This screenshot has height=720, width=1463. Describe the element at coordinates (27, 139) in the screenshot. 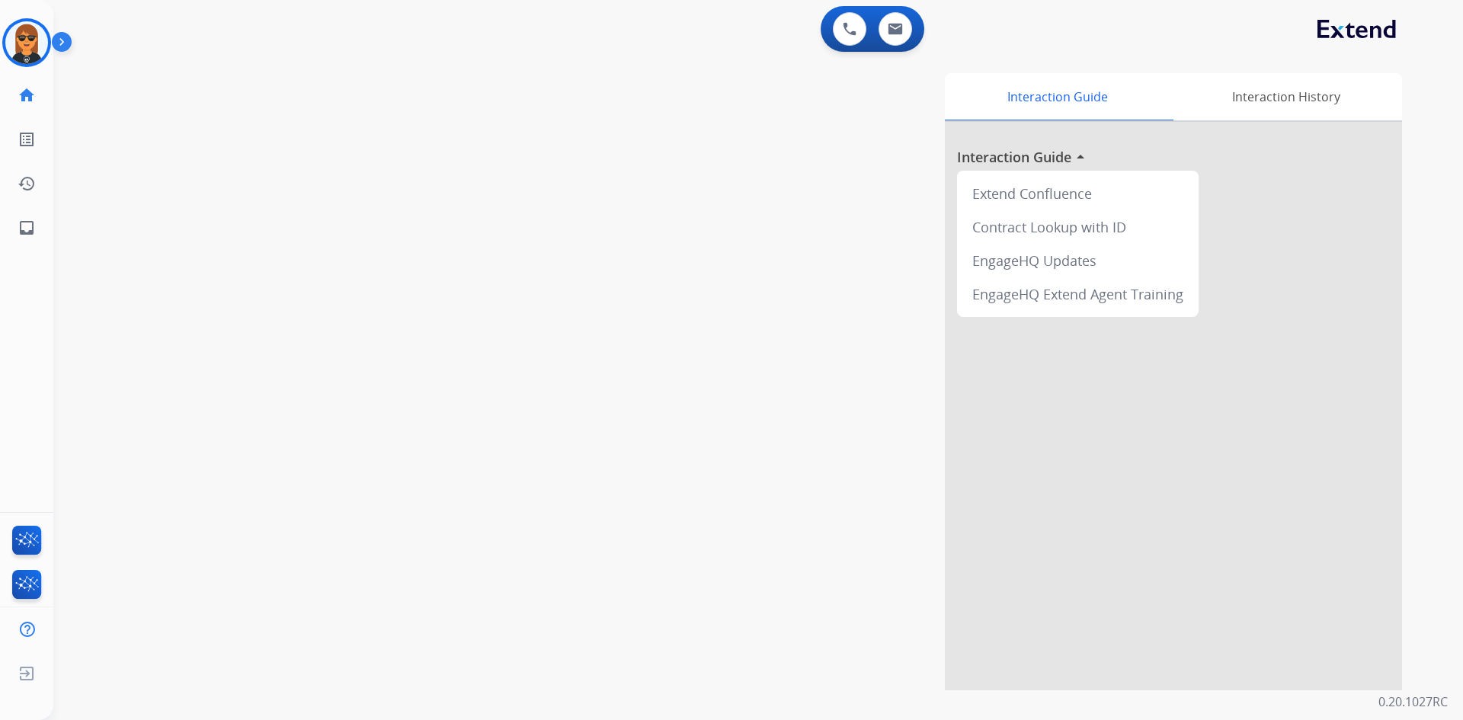

I see `mat-icon: list_alt` at that location.